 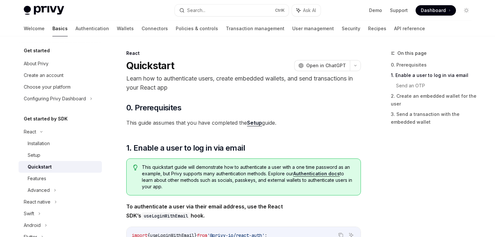 What do you see at coordinates (40, 167) in the screenshot?
I see `div: Quickstart` at bounding box center [40, 167].